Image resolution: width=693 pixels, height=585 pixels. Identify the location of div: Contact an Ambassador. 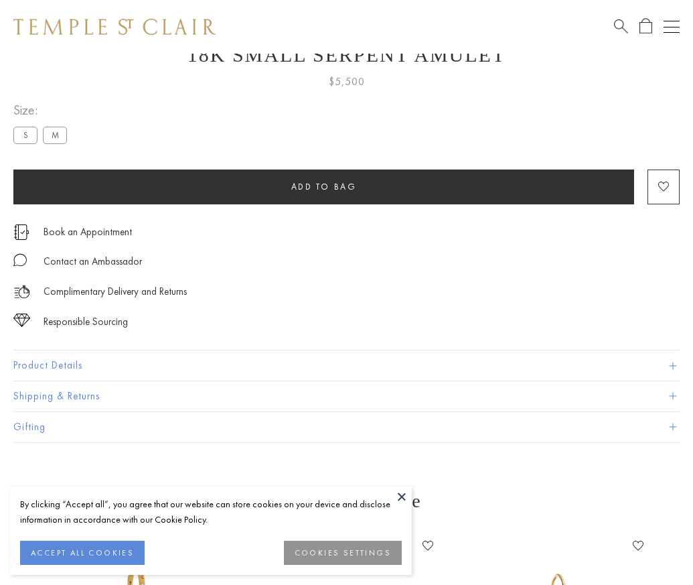
(92, 261).